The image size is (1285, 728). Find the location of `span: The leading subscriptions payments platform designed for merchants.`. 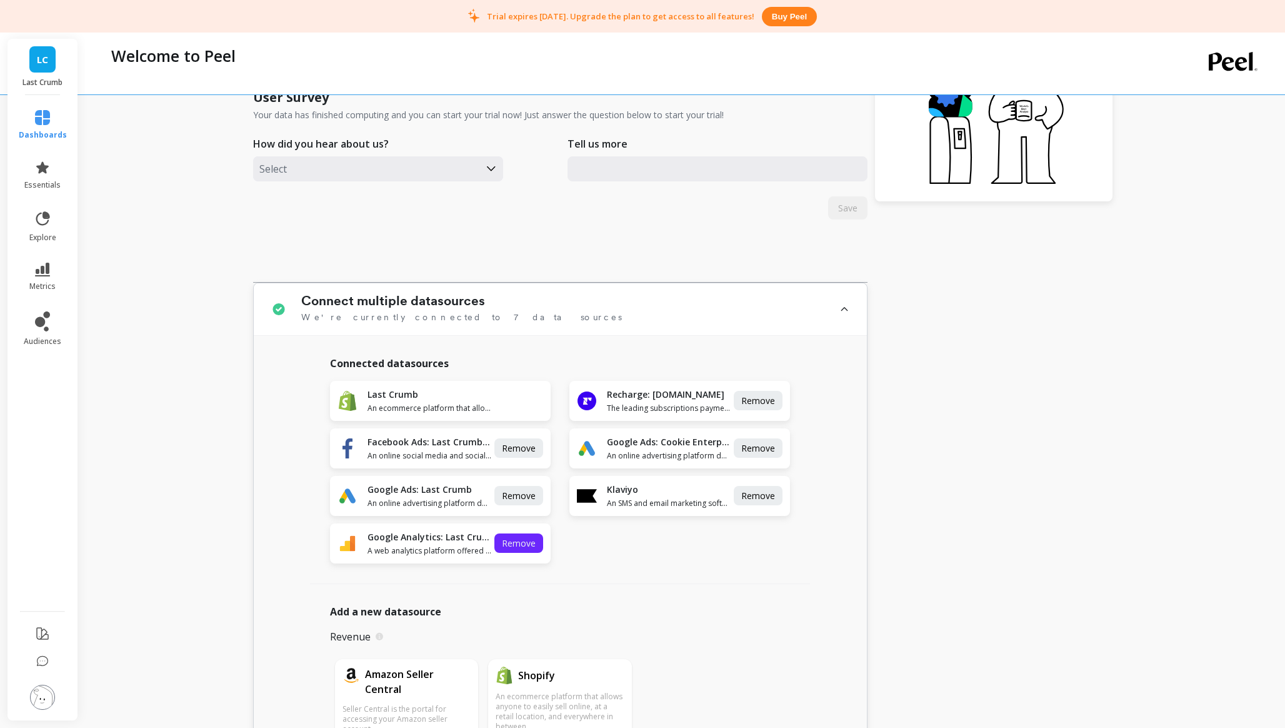

span: The leading subscriptions payments platform designed for merchants. is located at coordinates (669, 408).